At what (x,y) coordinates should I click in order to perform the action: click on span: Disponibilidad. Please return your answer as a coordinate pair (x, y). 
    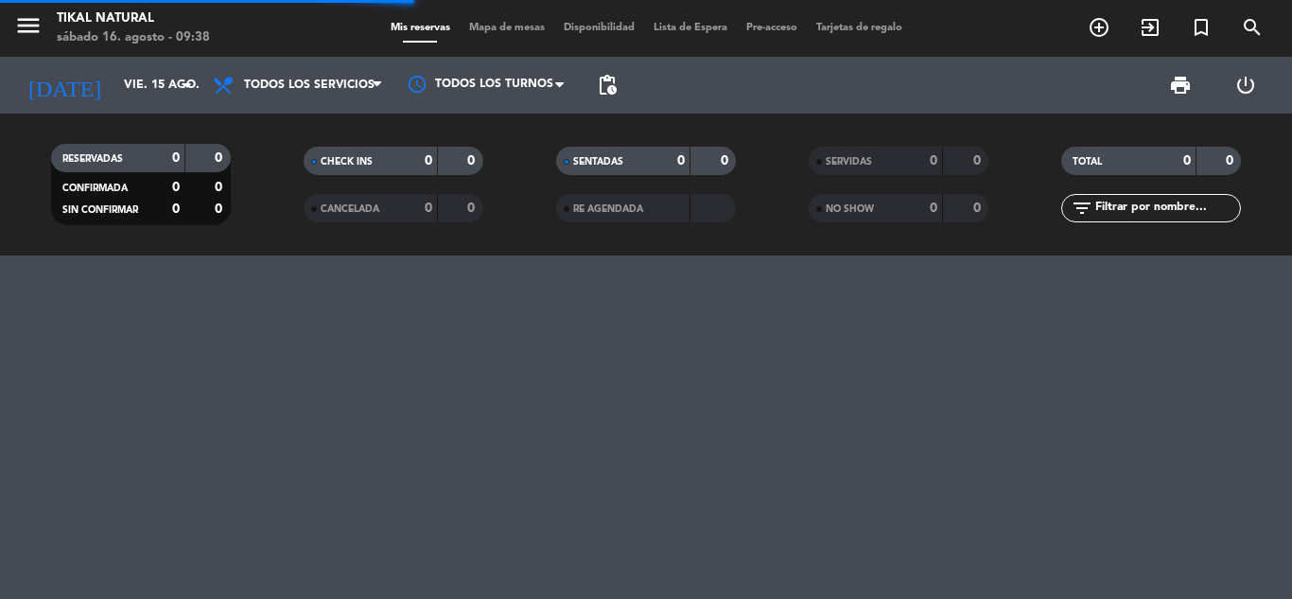
    Looking at the image, I should click on (599, 27).